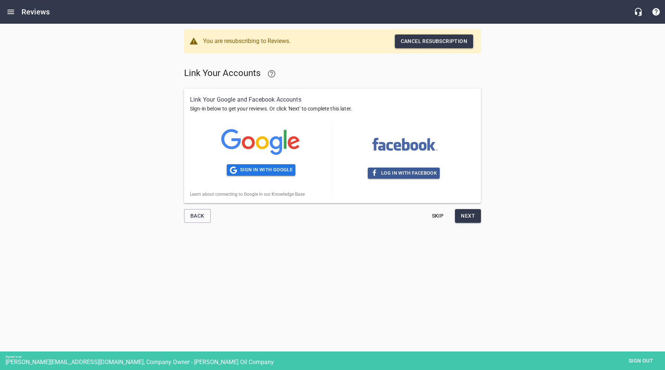 The height and width of the screenshot is (370, 665). I want to click on button: Live Chat, so click(638, 12).